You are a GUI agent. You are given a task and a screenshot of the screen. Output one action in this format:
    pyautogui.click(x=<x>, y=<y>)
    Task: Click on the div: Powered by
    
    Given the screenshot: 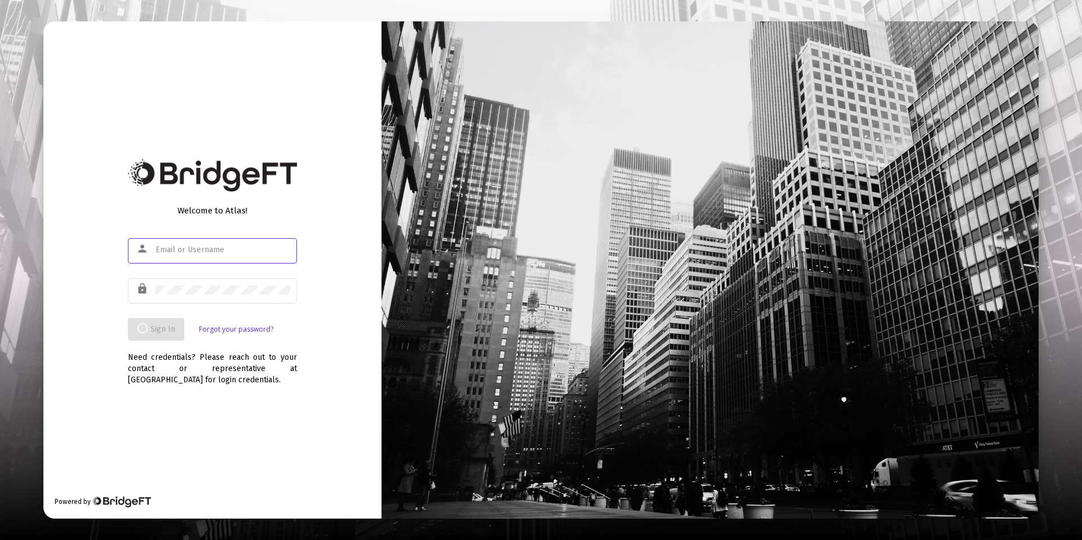 What is the action you would take?
    pyautogui.click(x=103, y=502)
    